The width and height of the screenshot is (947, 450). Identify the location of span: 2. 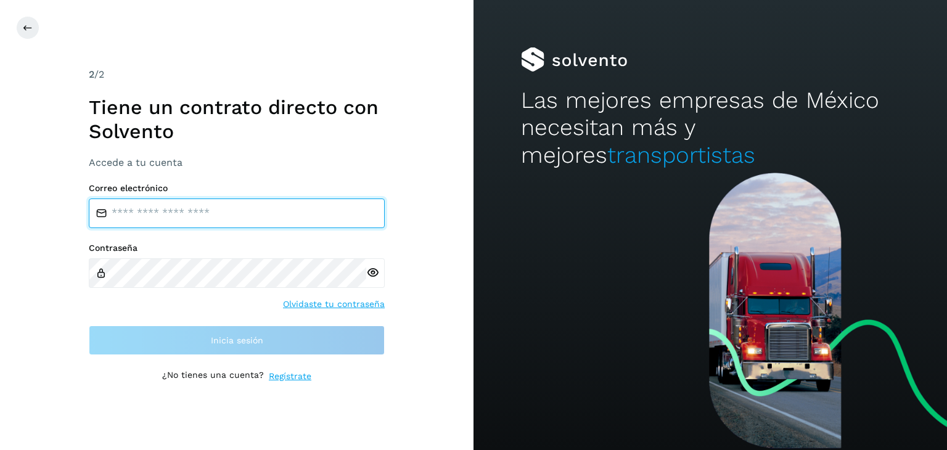
(91, 74).